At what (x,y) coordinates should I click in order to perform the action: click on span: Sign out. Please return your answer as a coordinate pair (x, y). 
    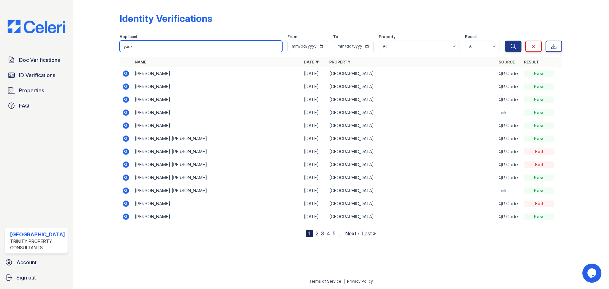
    Looking at the image, I should click on (26, 278).